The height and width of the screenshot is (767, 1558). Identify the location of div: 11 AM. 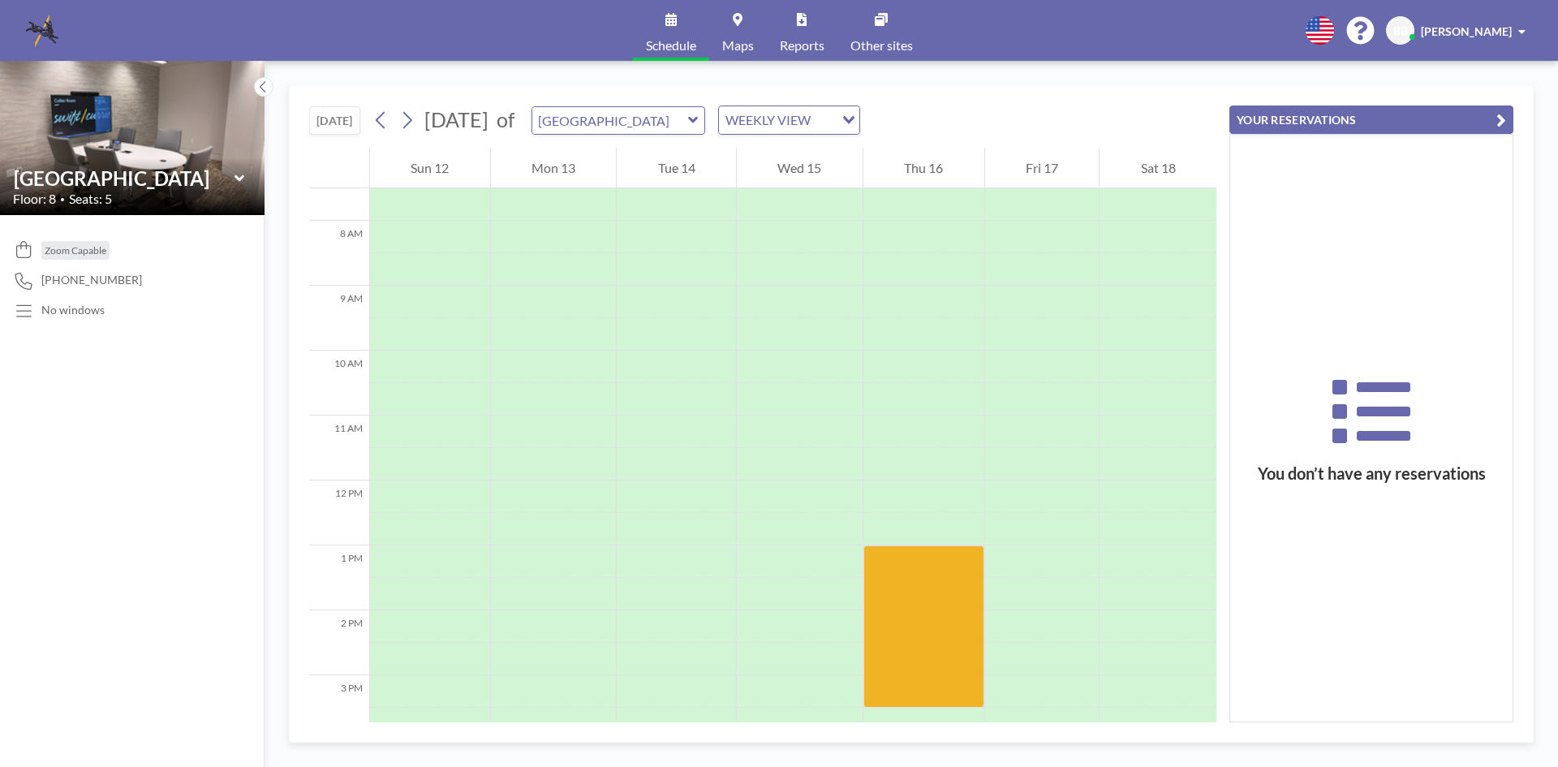
(339, 448).